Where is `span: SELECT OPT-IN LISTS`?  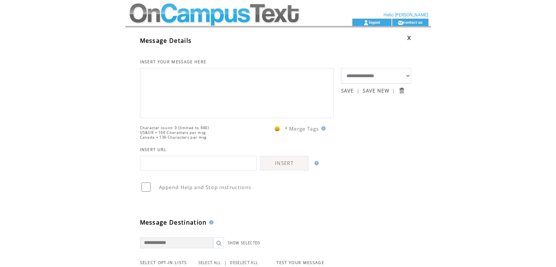
span: SELECT OPT-IN LISTS is located at coordinates (163, 262).